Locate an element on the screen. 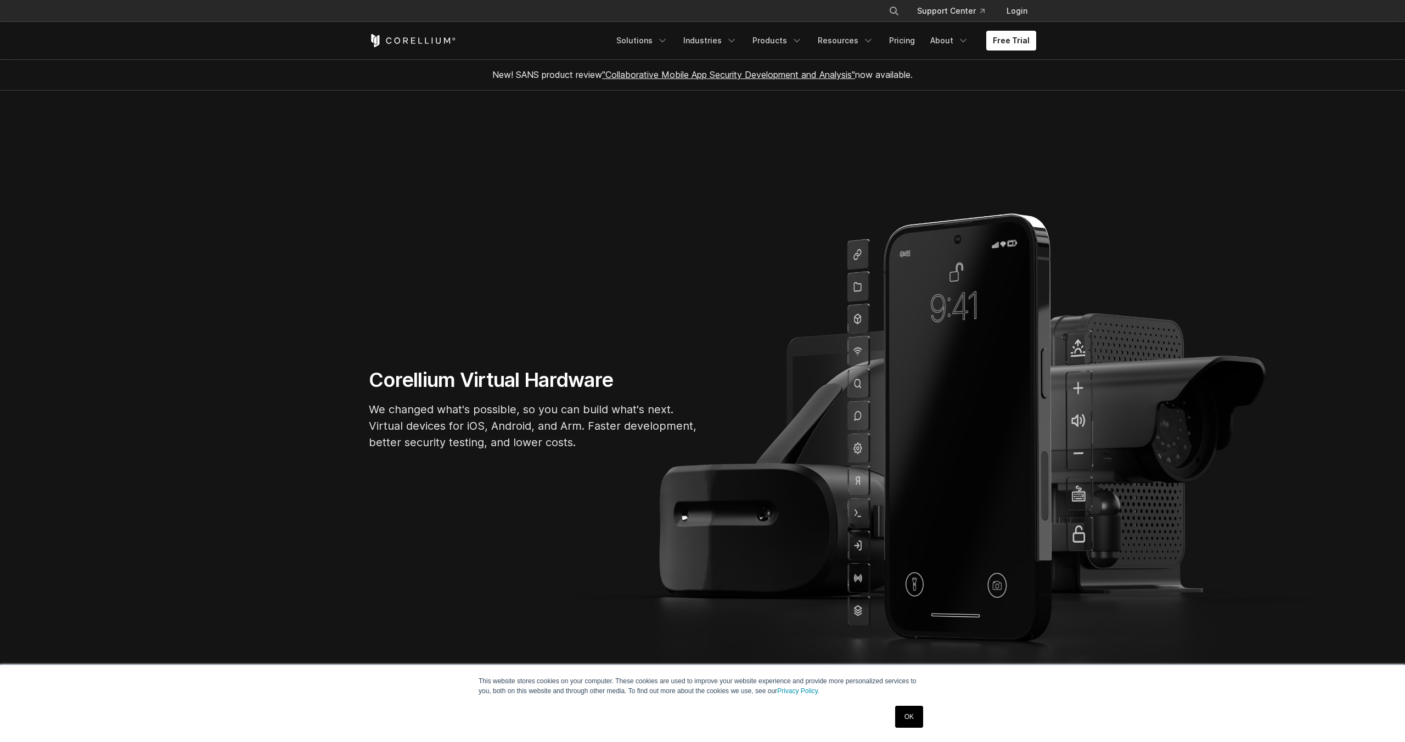  a: OK is located at coordinates (909, 717).